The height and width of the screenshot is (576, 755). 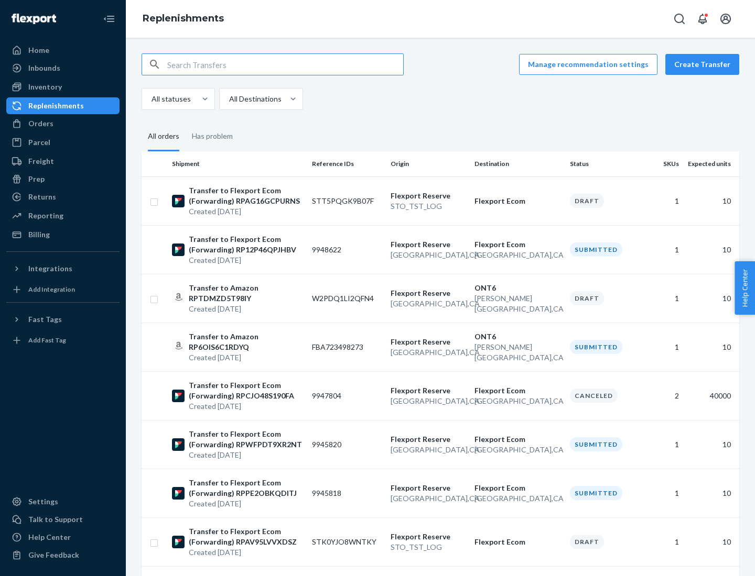 I want to click on div: All statuses, so click(x=171, y=99).